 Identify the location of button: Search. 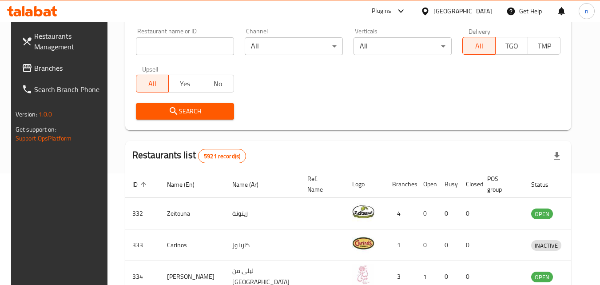
(185, 111).